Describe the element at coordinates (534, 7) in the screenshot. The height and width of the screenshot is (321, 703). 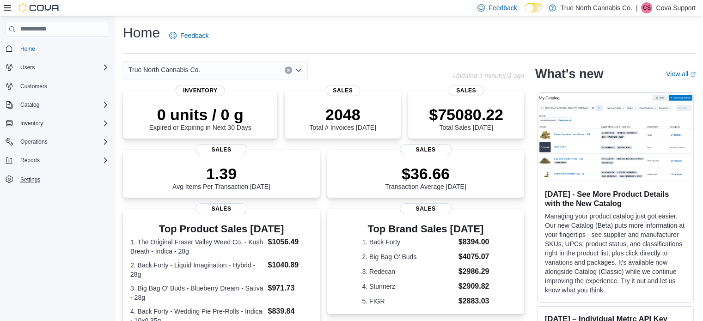
I see `input: Dark Mode` at that location.